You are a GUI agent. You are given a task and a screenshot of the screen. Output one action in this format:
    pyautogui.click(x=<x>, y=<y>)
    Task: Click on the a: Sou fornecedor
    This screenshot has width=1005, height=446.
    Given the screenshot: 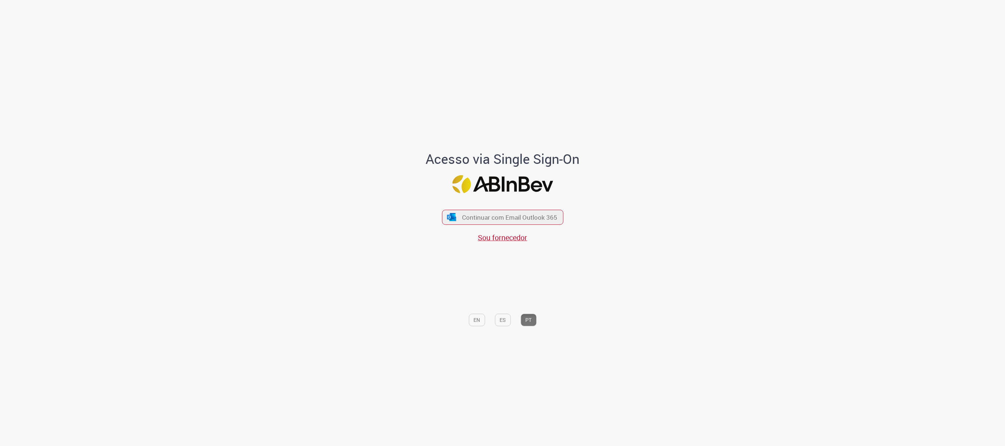 What is the action you would take?
    pyautogui.click(x=502, y=238)
    